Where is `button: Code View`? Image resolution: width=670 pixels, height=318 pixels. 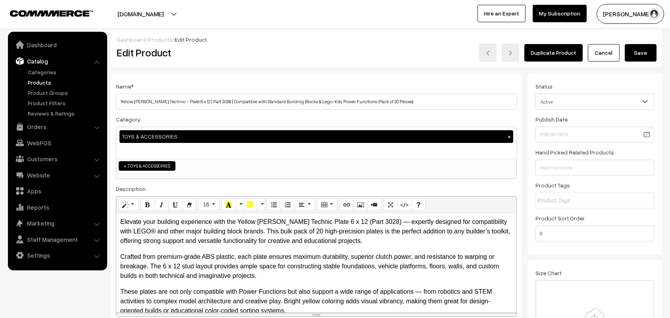 button: Code View is located at coordinates (405, 205).